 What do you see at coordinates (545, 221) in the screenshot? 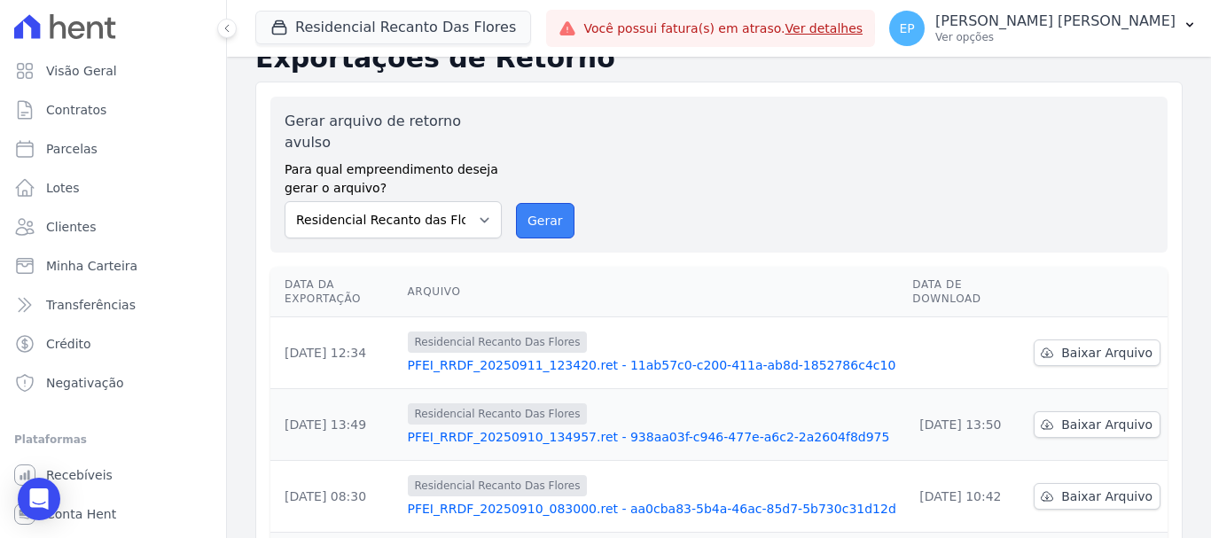
I see `button: Gerar` at bounding box center [545, 221].